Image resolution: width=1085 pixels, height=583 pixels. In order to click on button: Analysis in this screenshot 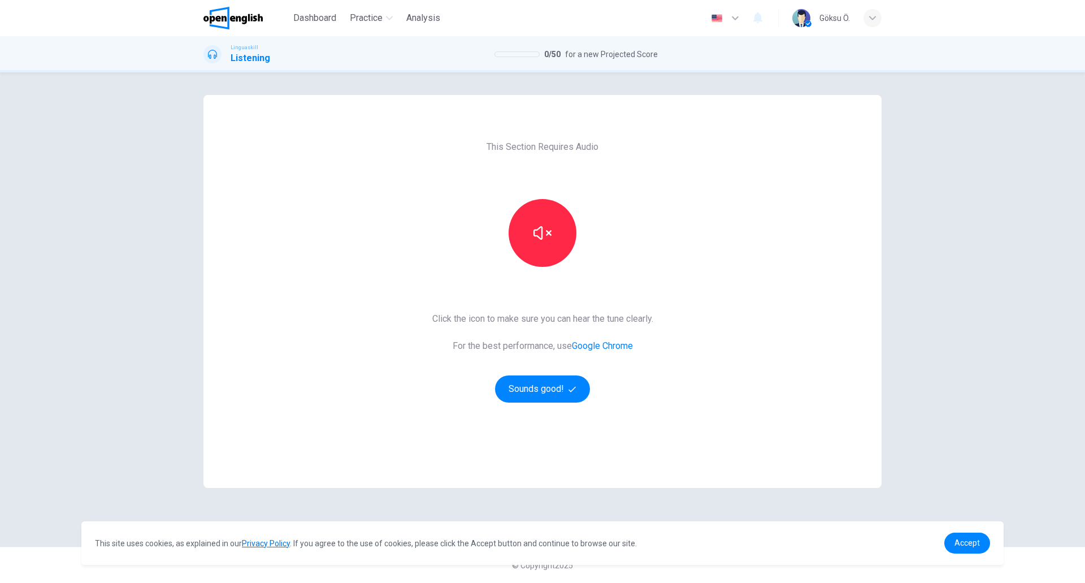, I will do `click(423, 18)`.